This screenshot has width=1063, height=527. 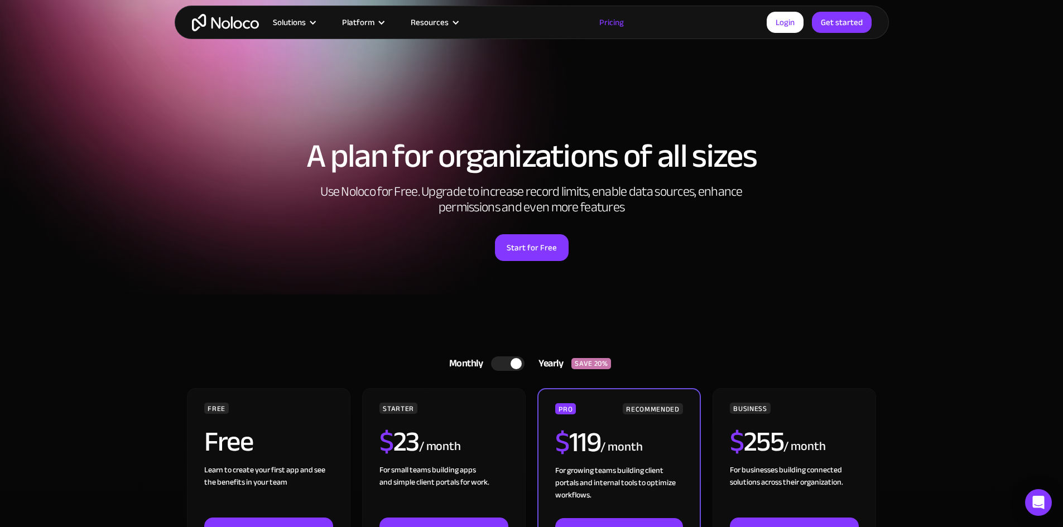 What do you see at coordinates (1038, 503) in the screenshot?
I see `div: Open Intercom Messenger` at bounding box center [1038, 503].